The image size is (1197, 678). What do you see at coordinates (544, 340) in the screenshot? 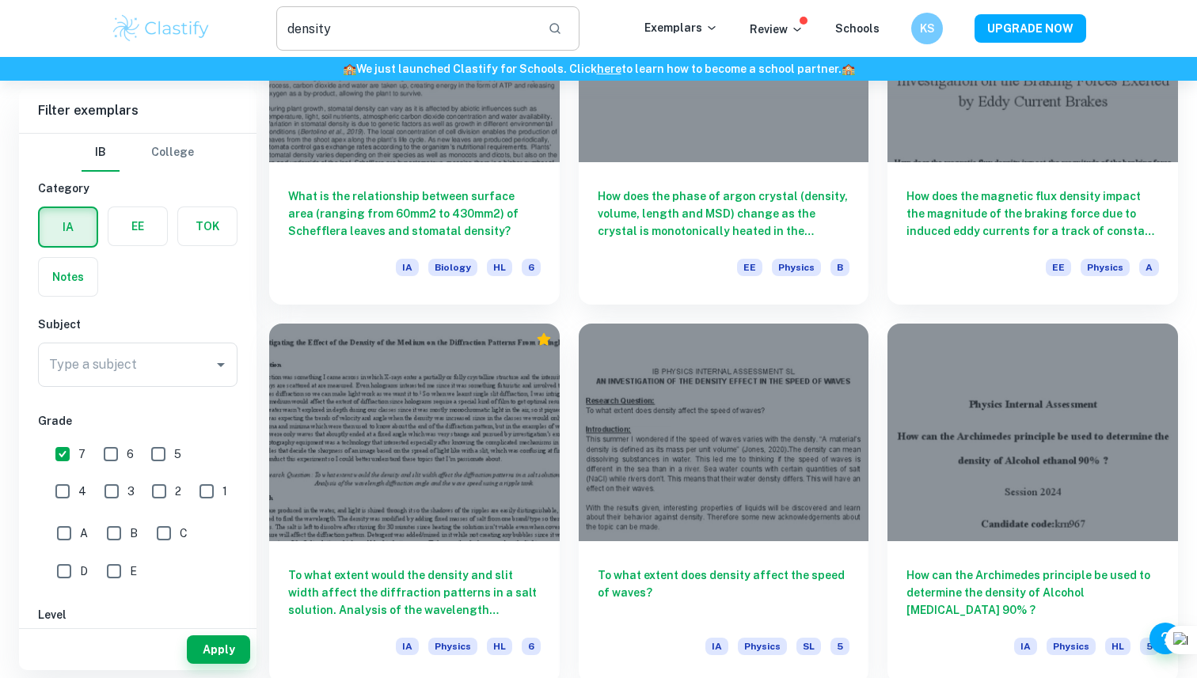
I see `div: Premium` at bounding box center [544, 340].